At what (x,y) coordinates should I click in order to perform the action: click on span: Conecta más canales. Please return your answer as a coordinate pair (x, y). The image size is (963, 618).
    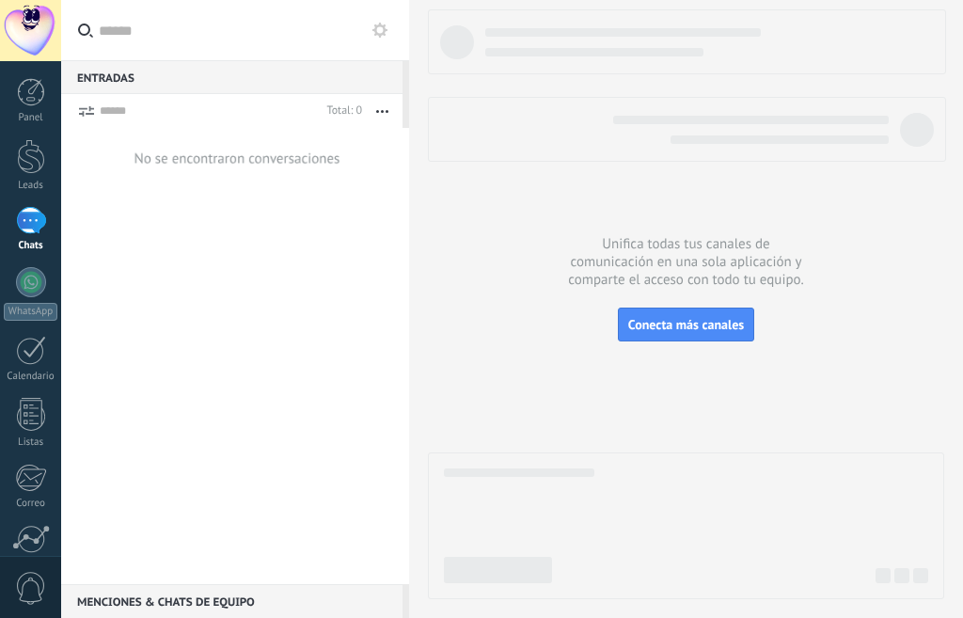
    Looking at the image, I should click on (686, 324).